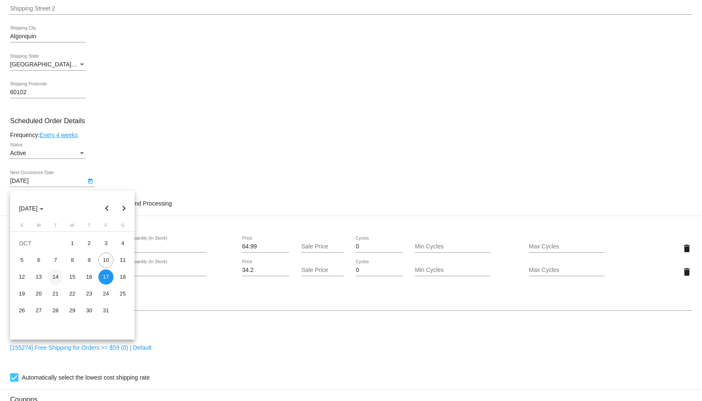 The image size is (702, 401). What do you see at coordinates (22, 277) in the screenshot?
I see `div: 12` at bounding box center [22, 277].